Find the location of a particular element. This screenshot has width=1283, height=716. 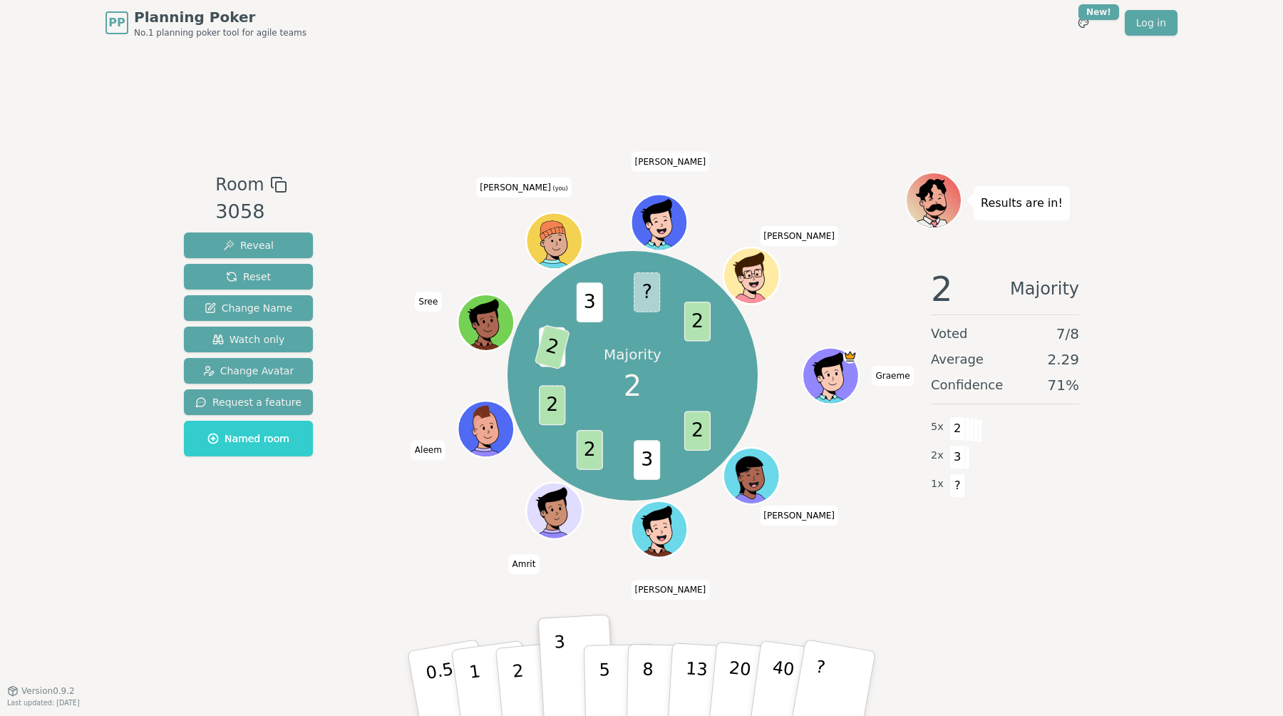

a: PPPlanning PokerNo.1 planning poker tool for agile teams is located at coordinates (206, 23).